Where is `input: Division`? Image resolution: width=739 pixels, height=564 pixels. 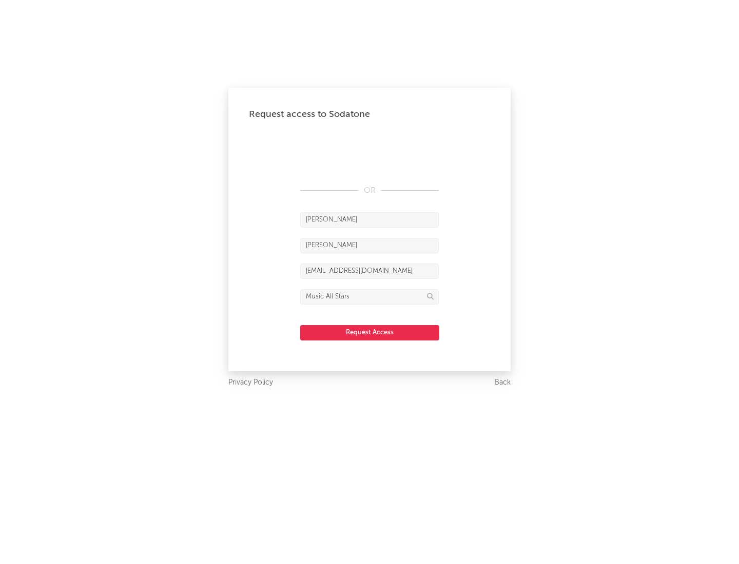 input: Division is located at coordinates (369, 297).